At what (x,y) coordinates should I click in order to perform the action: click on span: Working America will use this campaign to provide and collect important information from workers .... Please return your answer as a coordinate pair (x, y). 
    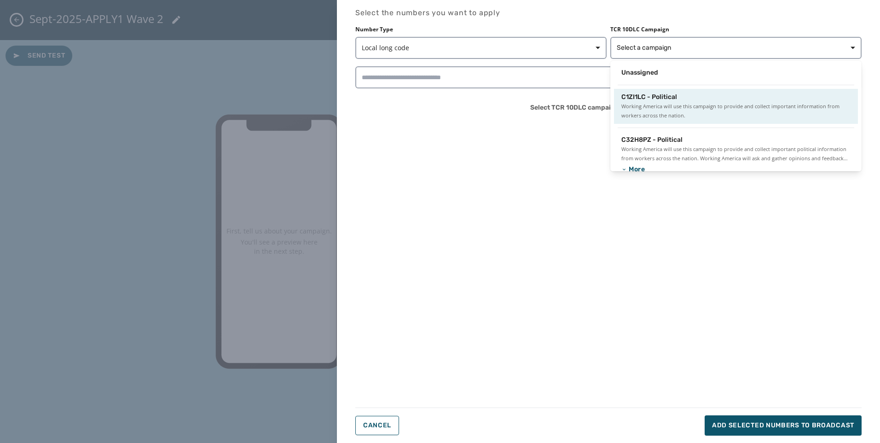
    Looking at the image, I should click on (736, 111).